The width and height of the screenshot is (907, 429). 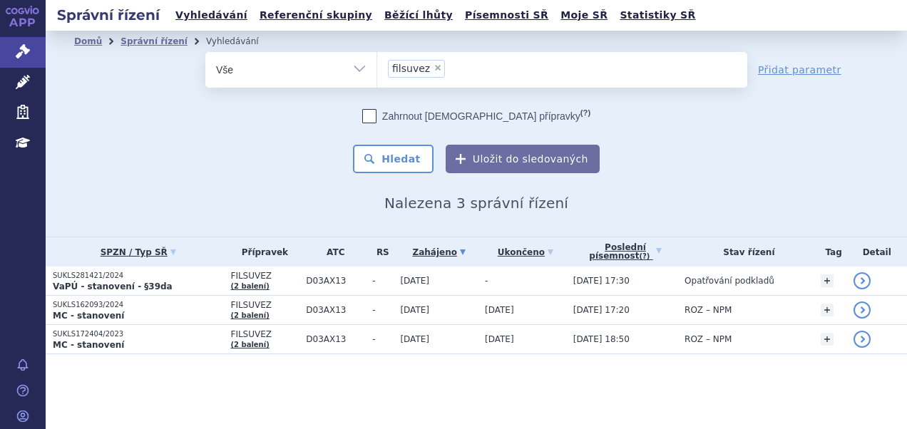 What do you see at coordinates (439, 253) in the screenshot?
I see `a: Zahájeno` at bounding box center [439, 253].